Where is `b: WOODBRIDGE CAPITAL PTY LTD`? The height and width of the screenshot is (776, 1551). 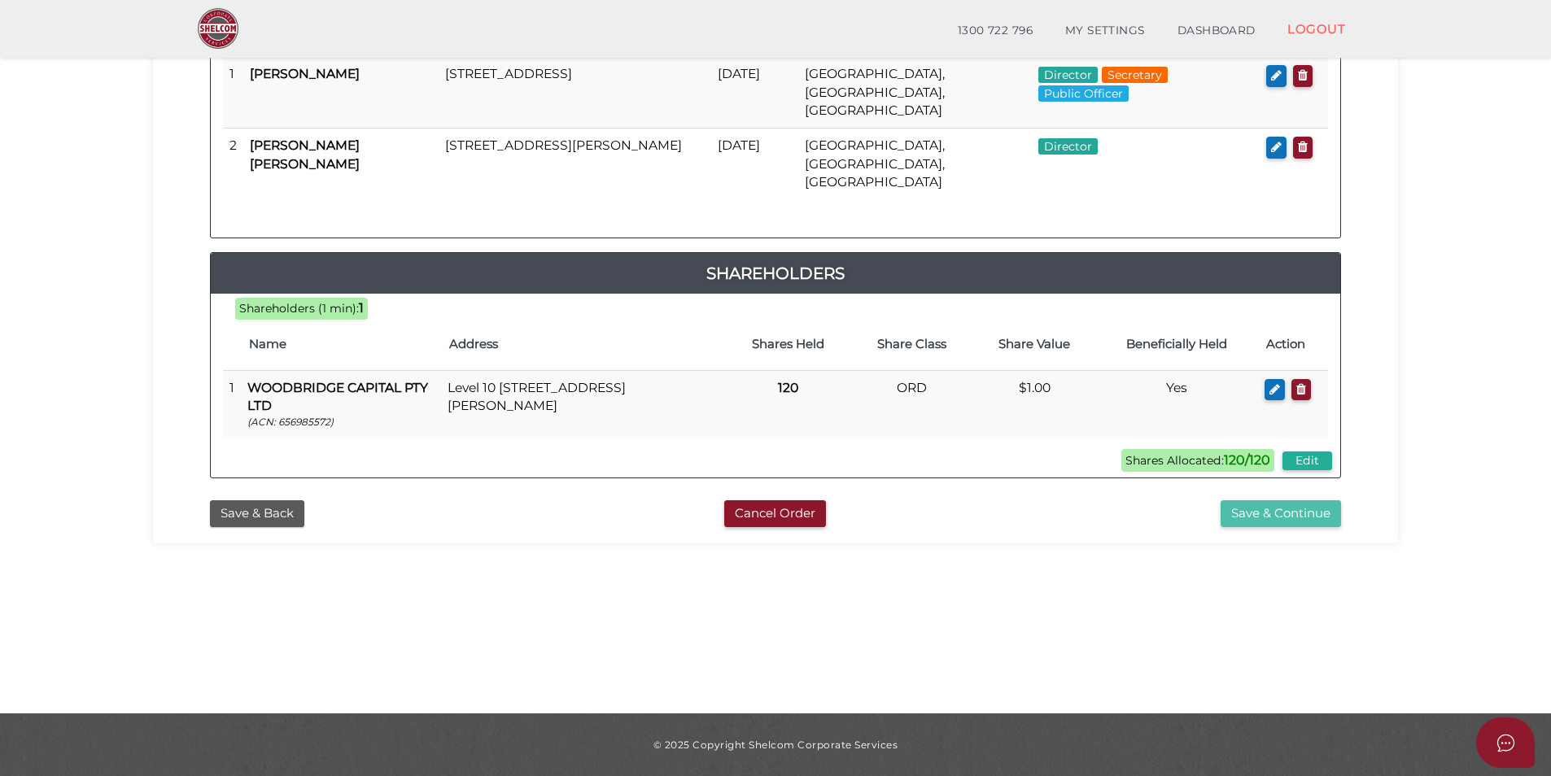
b: WOODBRIDGE CAPITAL PTY LTD is located at coordinates (338, 396).